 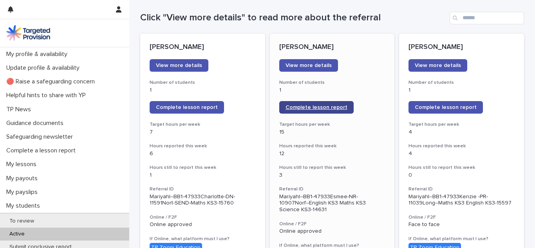 I want to click on p: 6, so click(x=202, y=153).